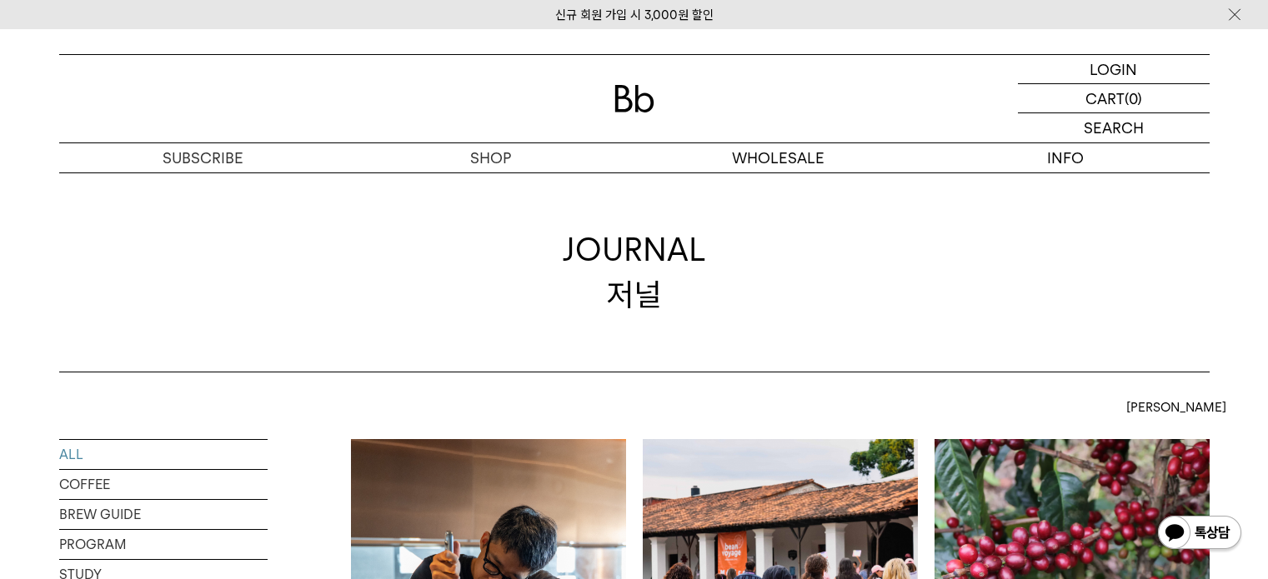  What do you see at coordinates (1200, 534) in the screenshot?
I see `img: 카카오톡 채널 1:1 채팅 버튼` at bounding box center [1200, 534].